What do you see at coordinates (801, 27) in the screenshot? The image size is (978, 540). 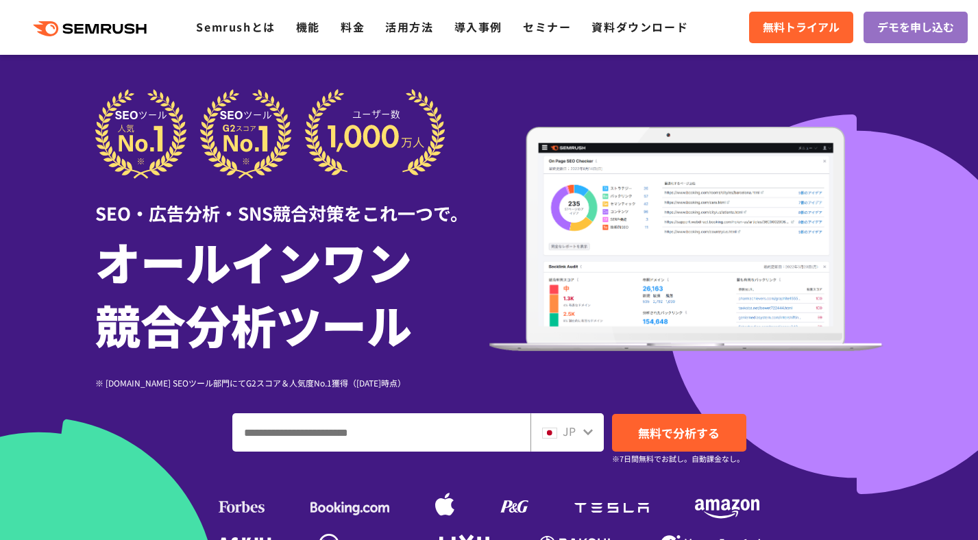 I see `a: 無料トライアル` at bounding box center [801, 27].